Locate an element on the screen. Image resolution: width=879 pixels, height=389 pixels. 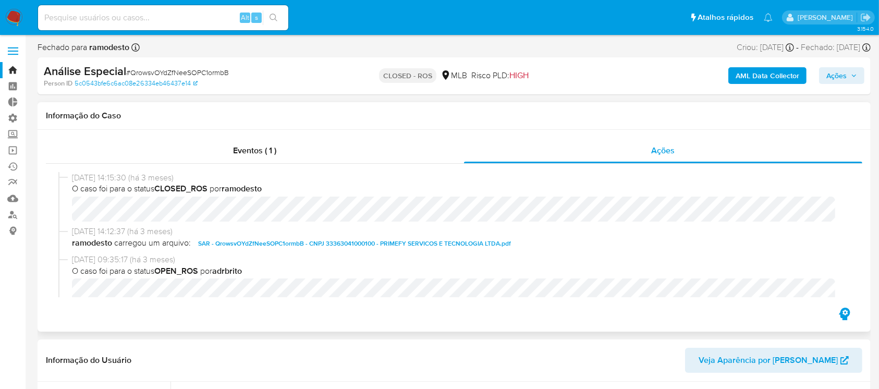
span: Atalhos rápidos is located at coordinates (725, 17).